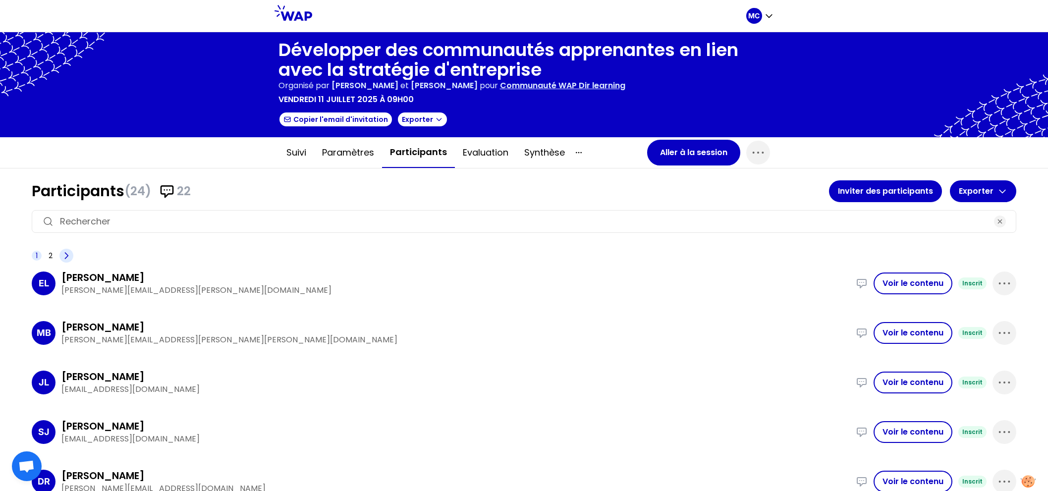 The height and width of the screenshot is (491, 1048). What do you see at coordinates (524, 222) in the screenshot?
I see `input: Rechercher` at bounding box center [524, 222].